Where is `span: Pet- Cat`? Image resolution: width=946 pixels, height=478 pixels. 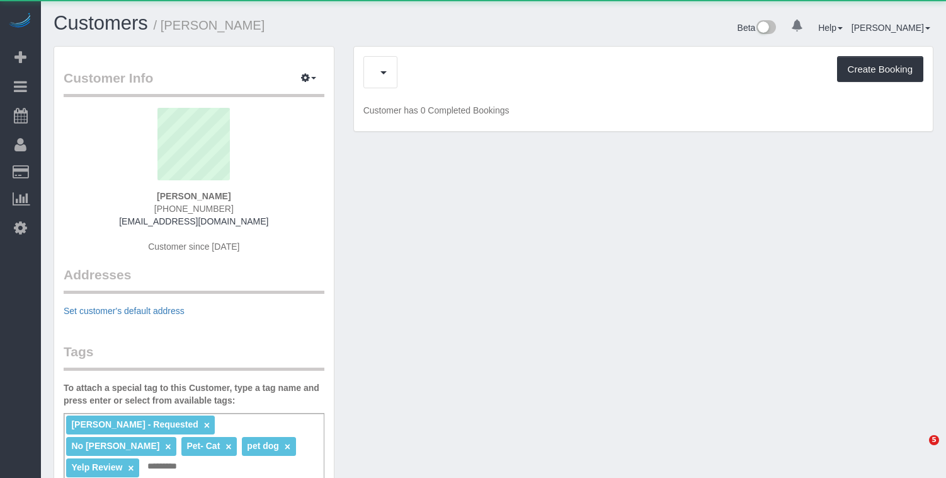 span: Pet- Cat is located at coordinates (203, 445).